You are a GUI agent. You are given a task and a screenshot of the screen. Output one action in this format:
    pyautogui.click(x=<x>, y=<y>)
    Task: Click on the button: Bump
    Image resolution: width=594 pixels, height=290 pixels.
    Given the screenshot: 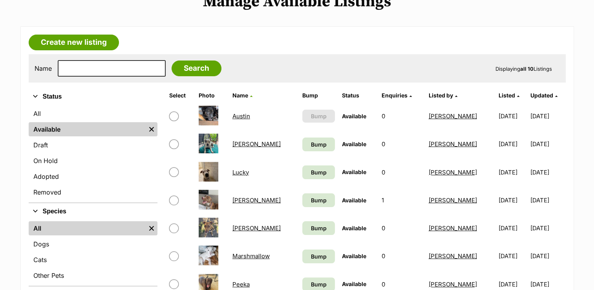 What is the action you would take?
    pyautogui.click(x=318, y=116)
    